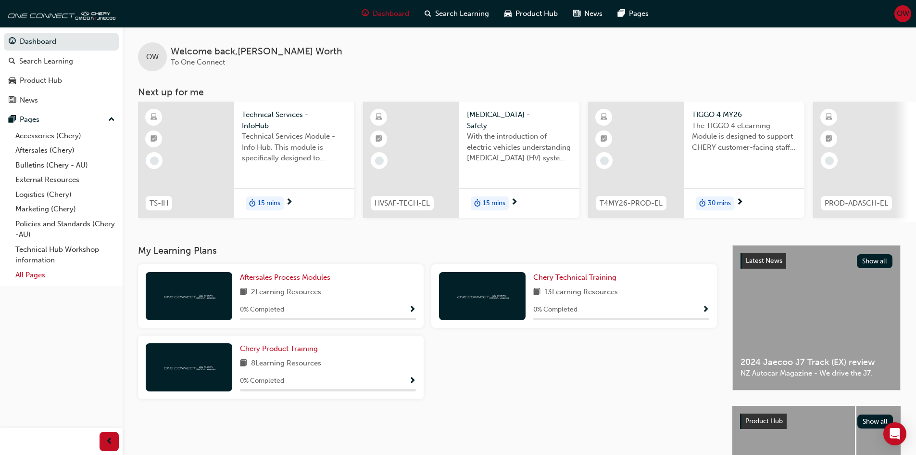  I want to click on a: TS-IHTechnical Services - InfoHubTechnical Services Module - Info Hub. This module is specificall..., so click(246, 160).